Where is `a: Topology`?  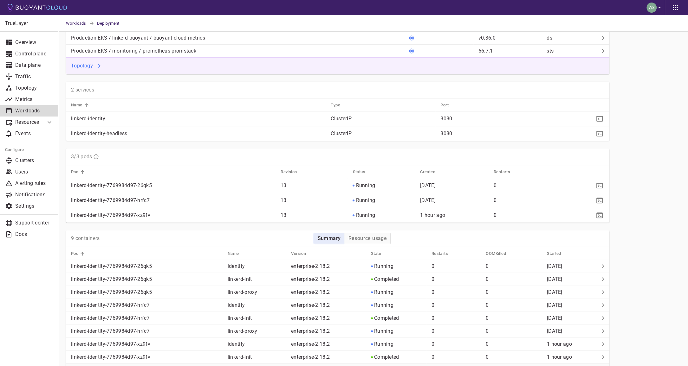
a: Topology is located at coordinates (86, 66).